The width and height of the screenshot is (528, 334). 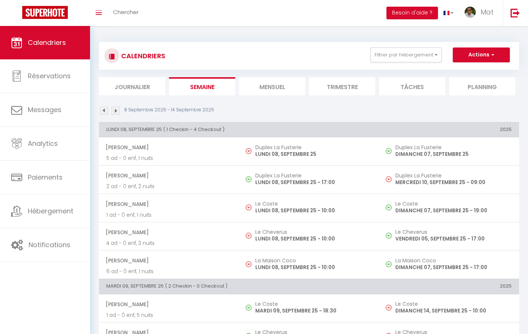 What do you see at coordinates (43, 143) in the screenshot?
I see `span: Analytics` at bounding box center [43, 143].